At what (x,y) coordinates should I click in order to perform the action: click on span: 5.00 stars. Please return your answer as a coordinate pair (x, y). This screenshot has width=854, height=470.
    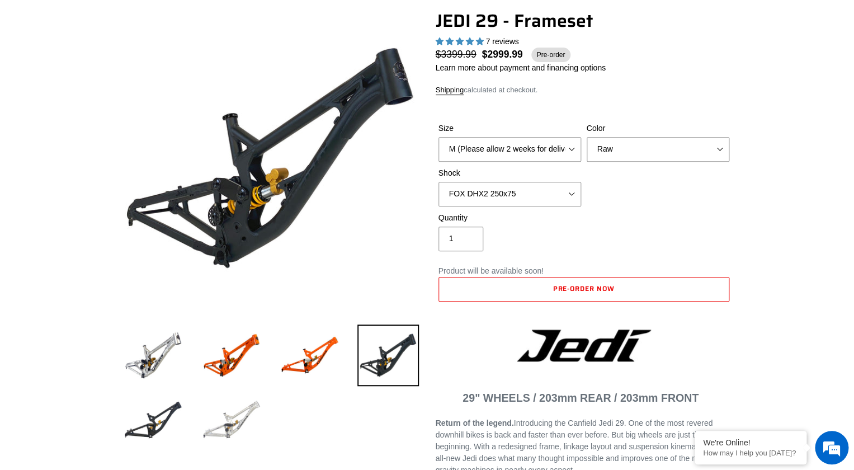
    Looking at the image, I should click on (461, 41).